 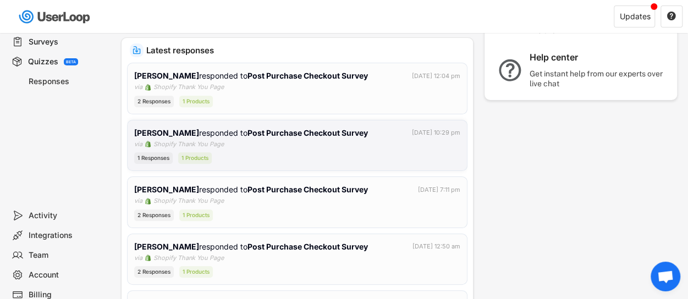 I want to click on div: Surveys, so click(x=65, y=42).